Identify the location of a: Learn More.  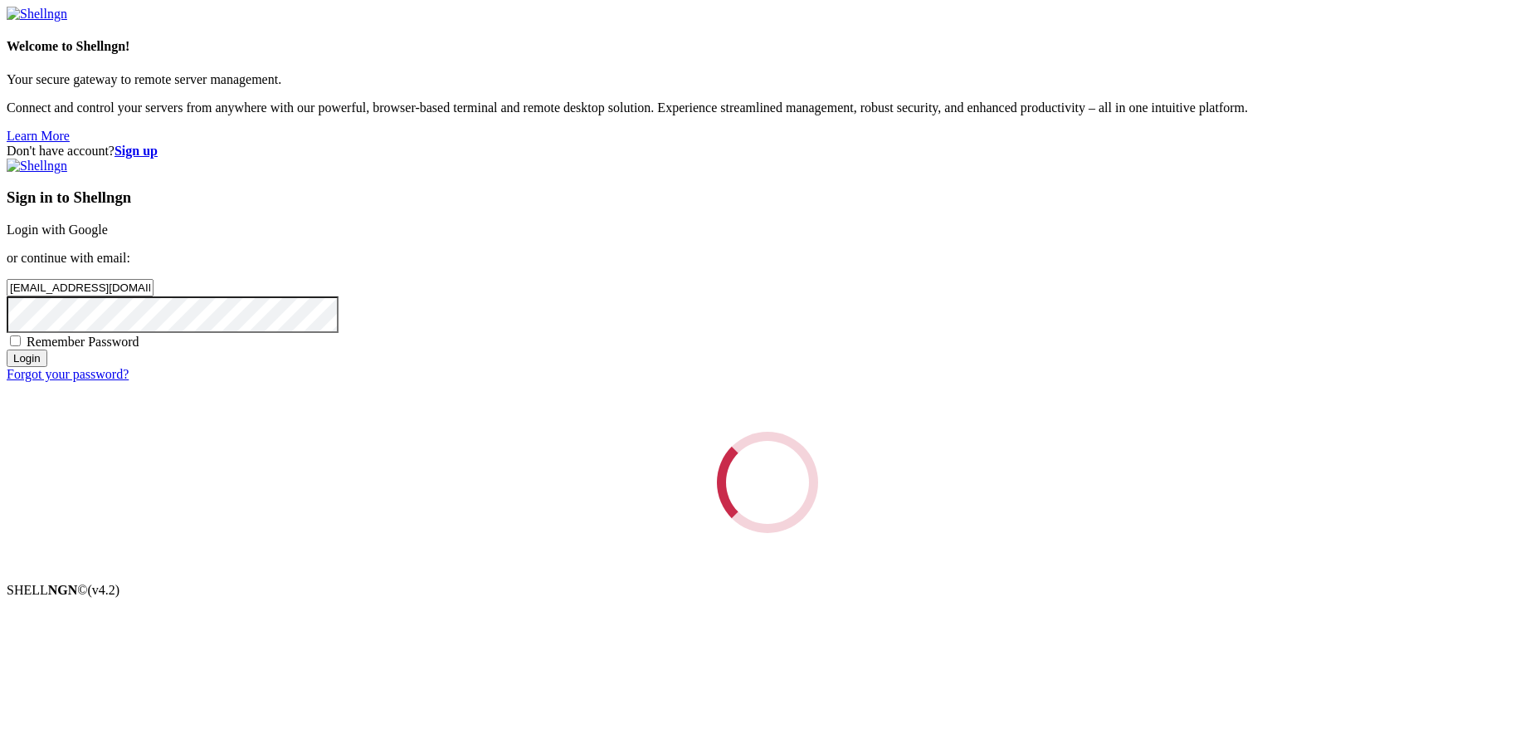
(38, 135).